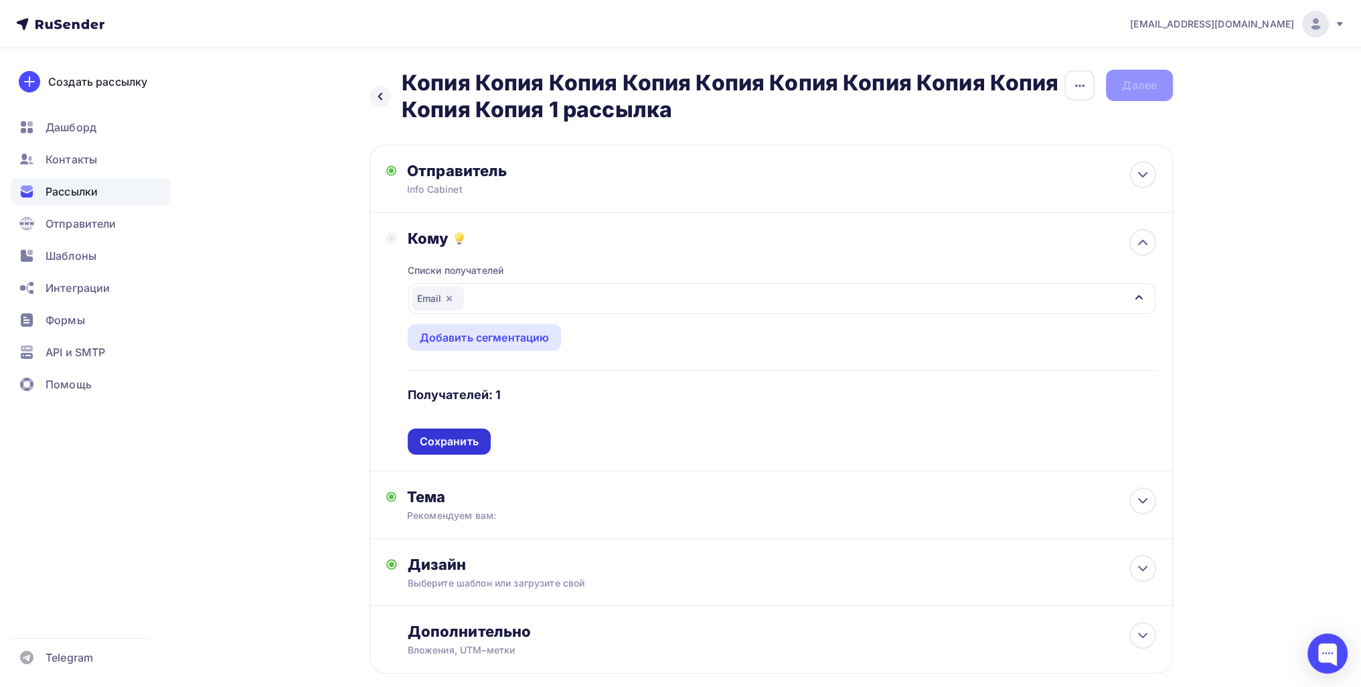  I want to click on span: API и SMTP, so click(75, 352).